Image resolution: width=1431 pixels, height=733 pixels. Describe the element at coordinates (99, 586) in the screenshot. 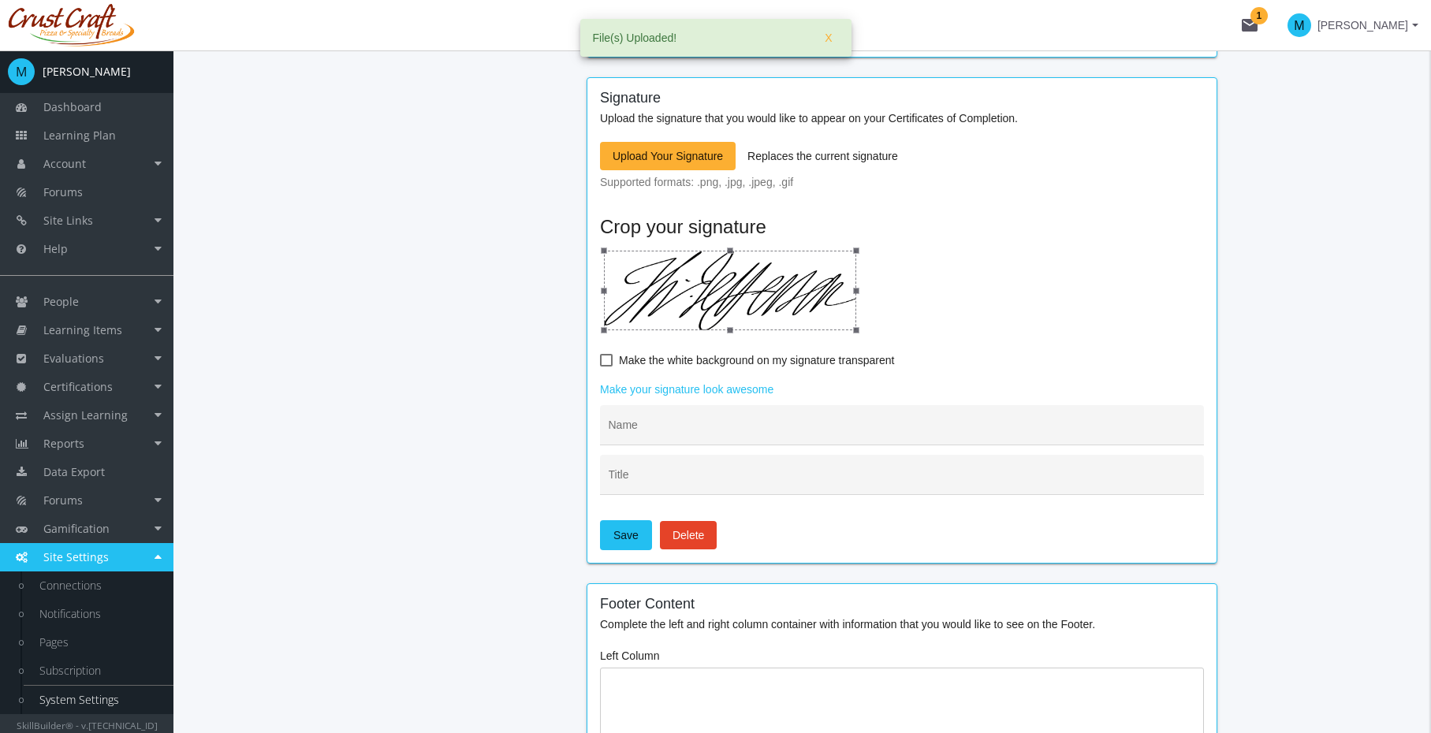

I see `a: Connections` at that location.